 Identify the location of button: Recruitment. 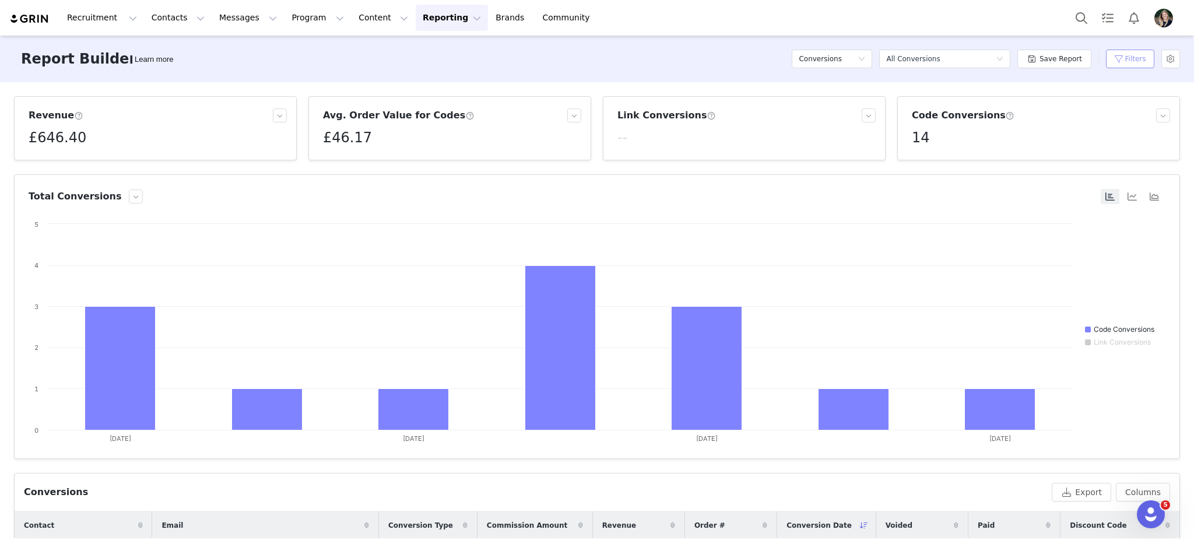
(102, 17).